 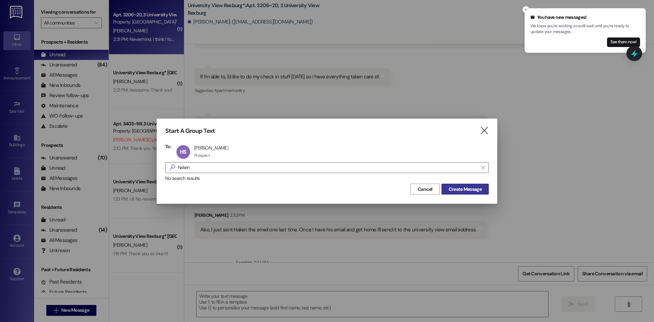 I want to click on div: You have new messages!, so click(x=585, y=17).